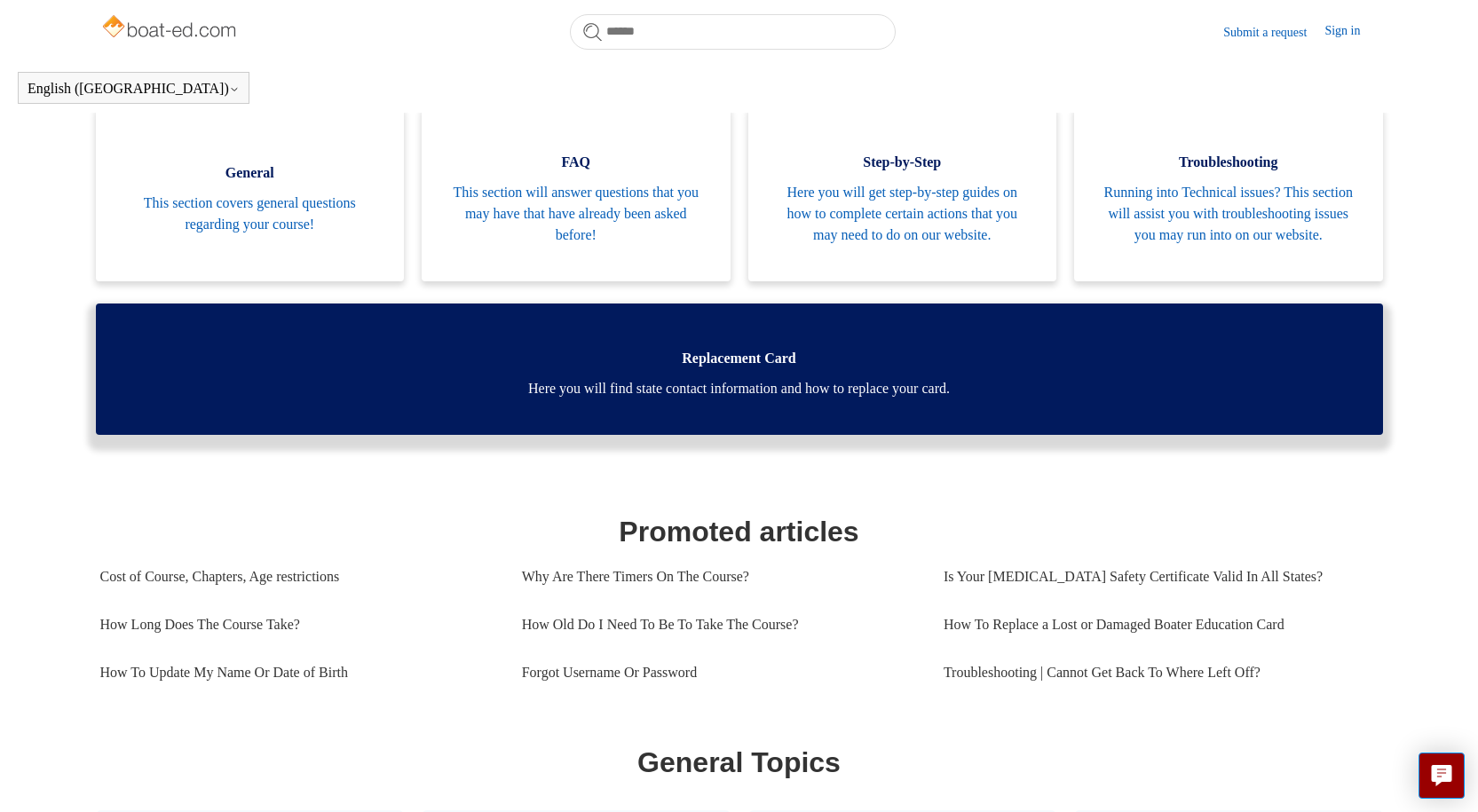 This screenshot has height=812, width=1478. I want to click on span: Troubleshooting, so click(1228, 163).